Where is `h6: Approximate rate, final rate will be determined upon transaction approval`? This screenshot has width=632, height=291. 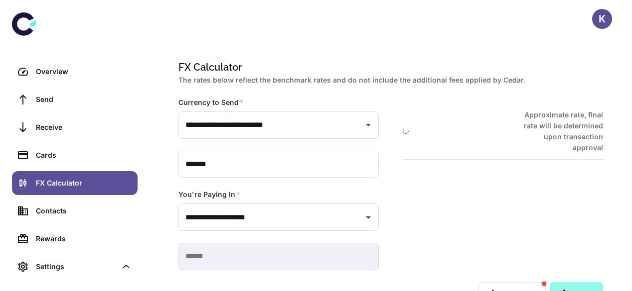 h6: Approximate rate, final rate will be determined upon transaction approval is located at coordinates (558, 132).